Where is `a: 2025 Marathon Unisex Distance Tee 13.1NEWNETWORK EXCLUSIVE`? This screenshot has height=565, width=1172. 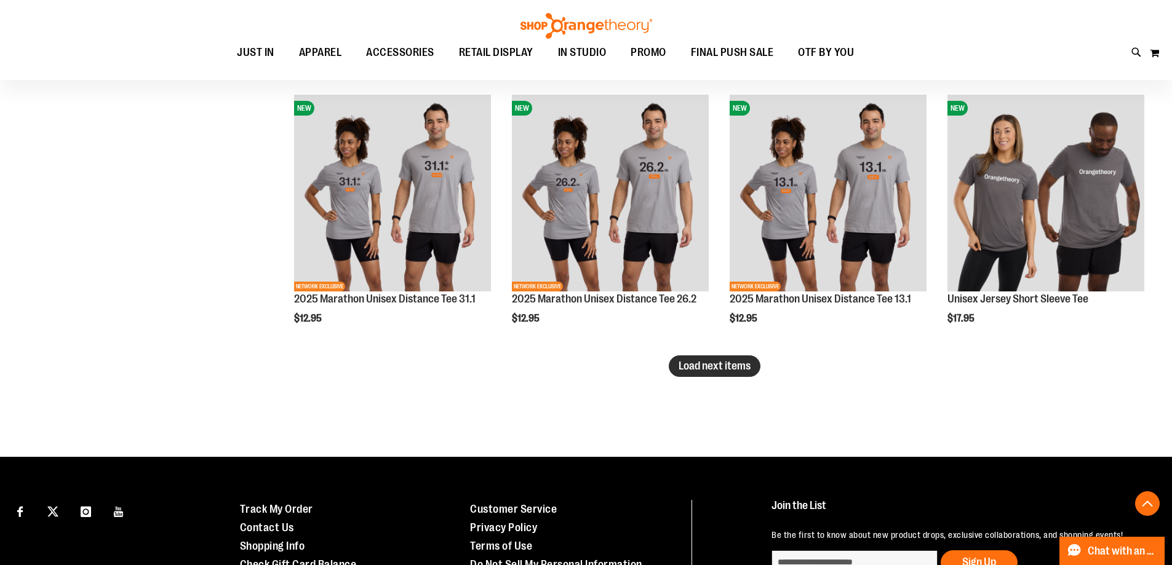
a: 2025 Marathon Unisex Distance Tee 13.1NEWNETWORK EXCLUSIVE is located at coordinates (828, 194).